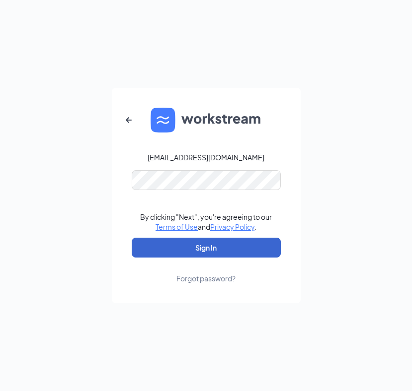 This screenshot has height=391, width=412. I want to click on a: Privacy Policy, so click(232, 227).